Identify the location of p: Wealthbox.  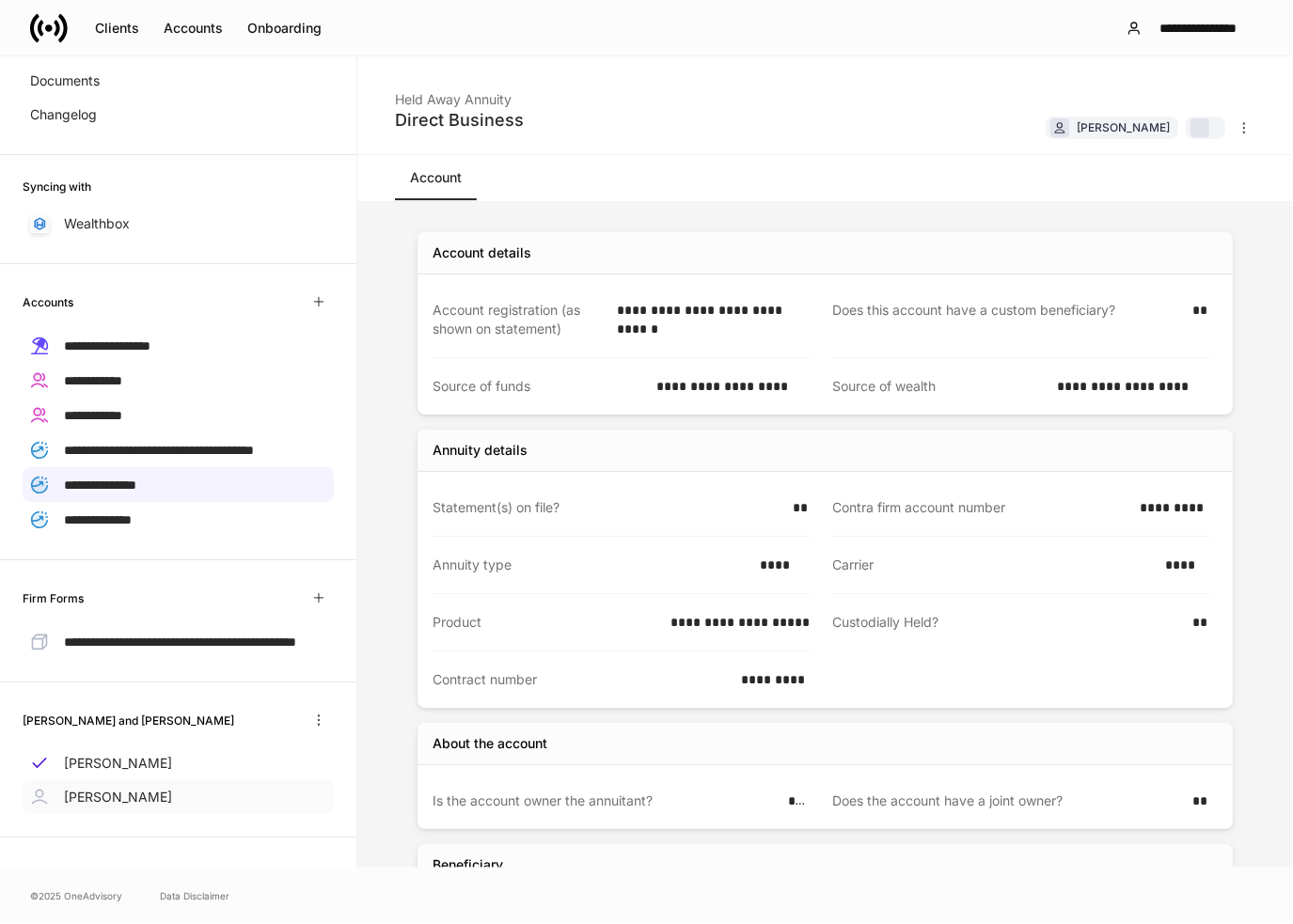
(96, 224).